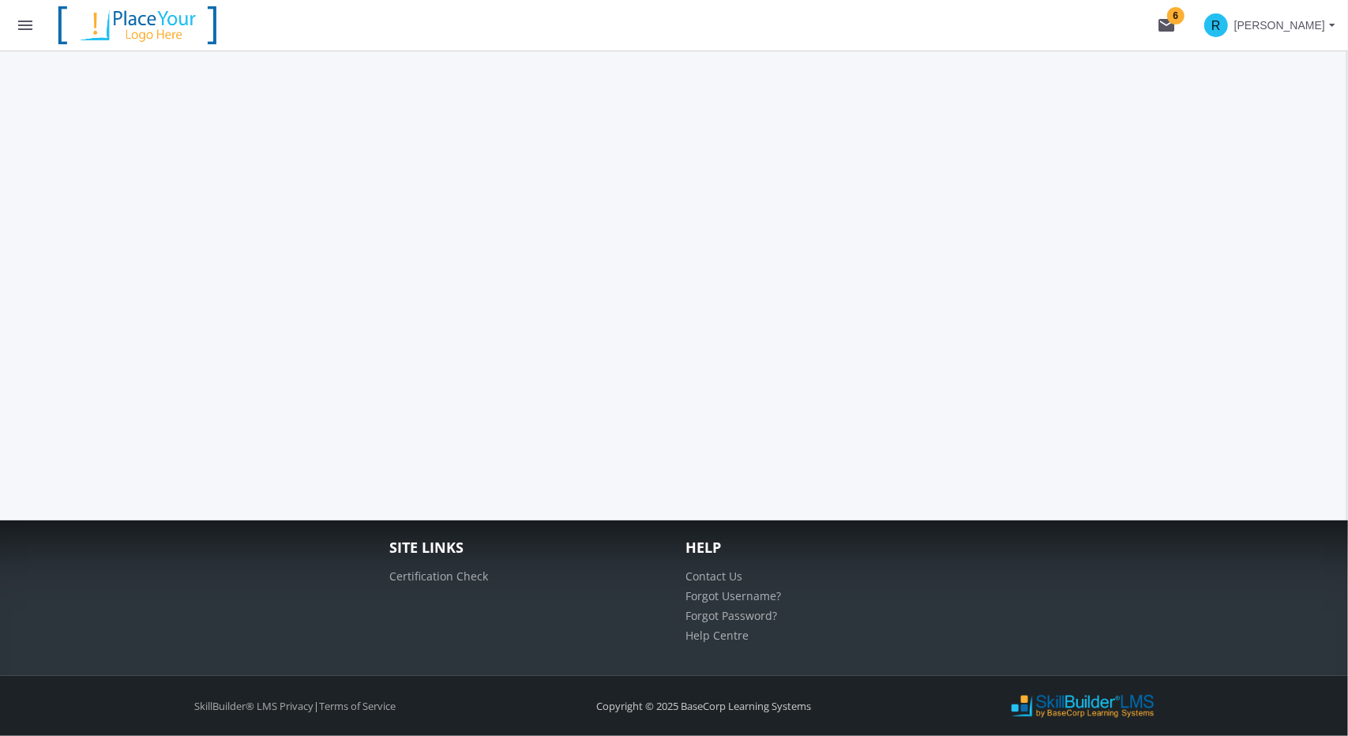 The image size is (1348, 736). Describe the element at coordinates (714, 576) in the screenshot. I see `a: Contact Us` at that location.